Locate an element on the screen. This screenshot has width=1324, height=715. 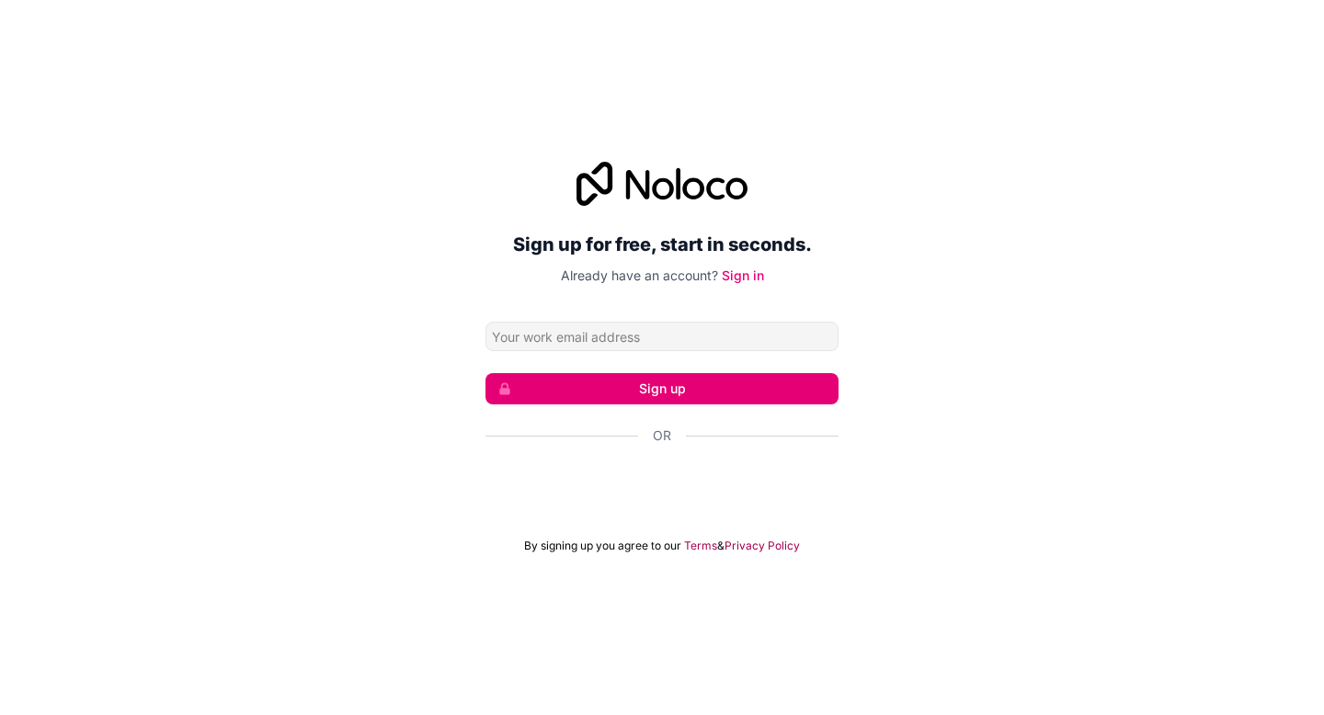
h2: Sign up for free, start in seconds. is located at coordinates (662, 245).